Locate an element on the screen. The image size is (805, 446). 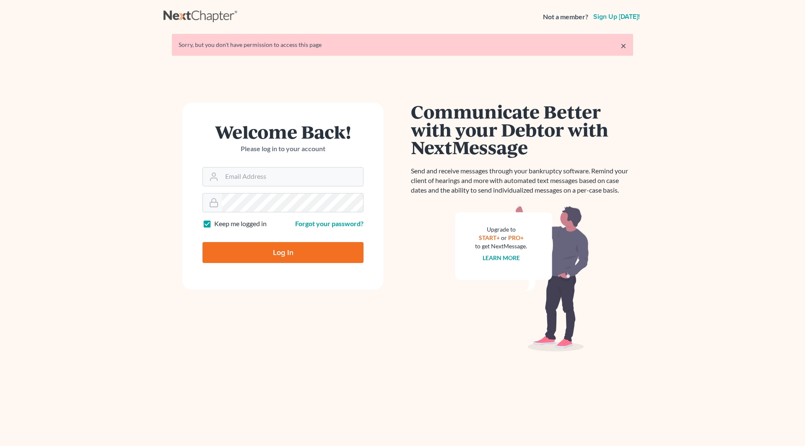
input: Log In is located at coordinates (283, 253).